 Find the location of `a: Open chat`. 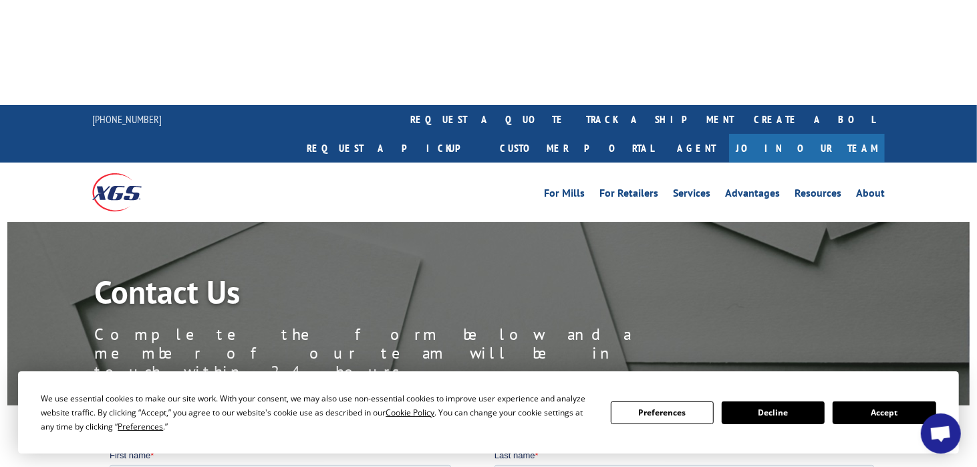

a: Open chat is located at coordinates (941, 433).